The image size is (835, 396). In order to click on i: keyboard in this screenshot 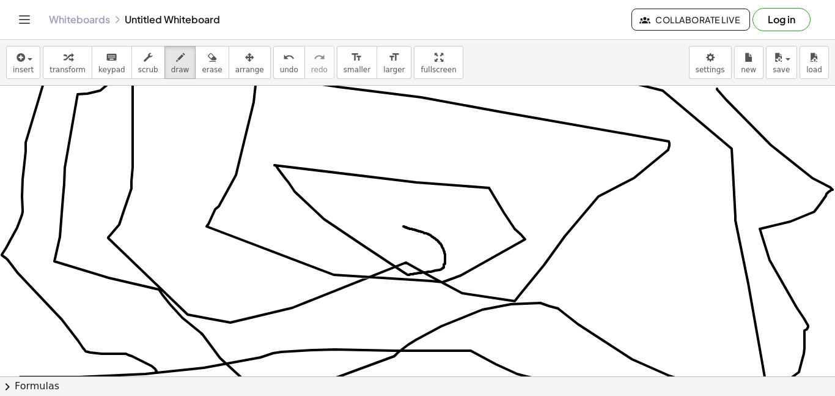, I will do `click(111, 57)`.